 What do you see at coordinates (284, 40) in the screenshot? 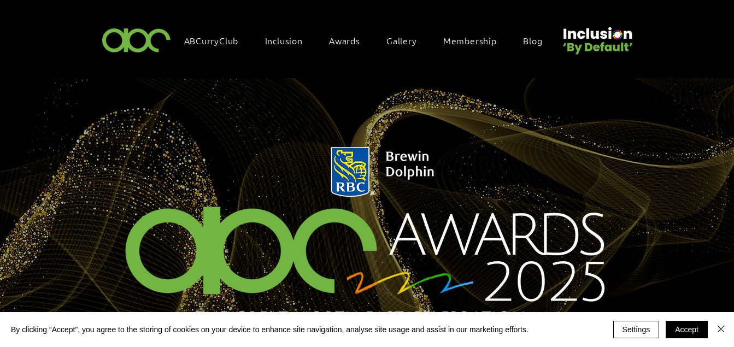
I see `span: Inclusion` at bounding box center [284, 40].